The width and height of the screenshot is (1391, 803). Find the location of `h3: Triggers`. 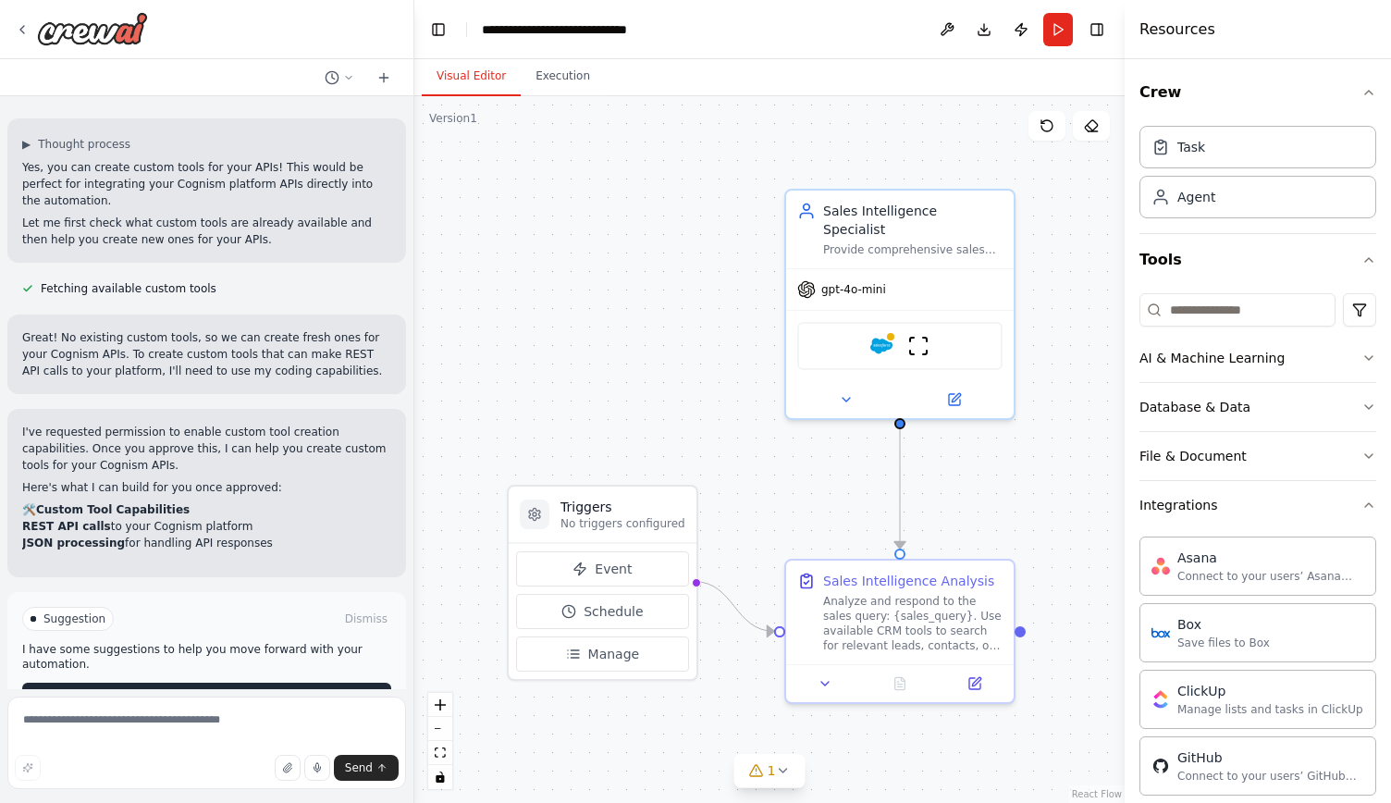

h3: Triggers is located at coordinates (622, 507).